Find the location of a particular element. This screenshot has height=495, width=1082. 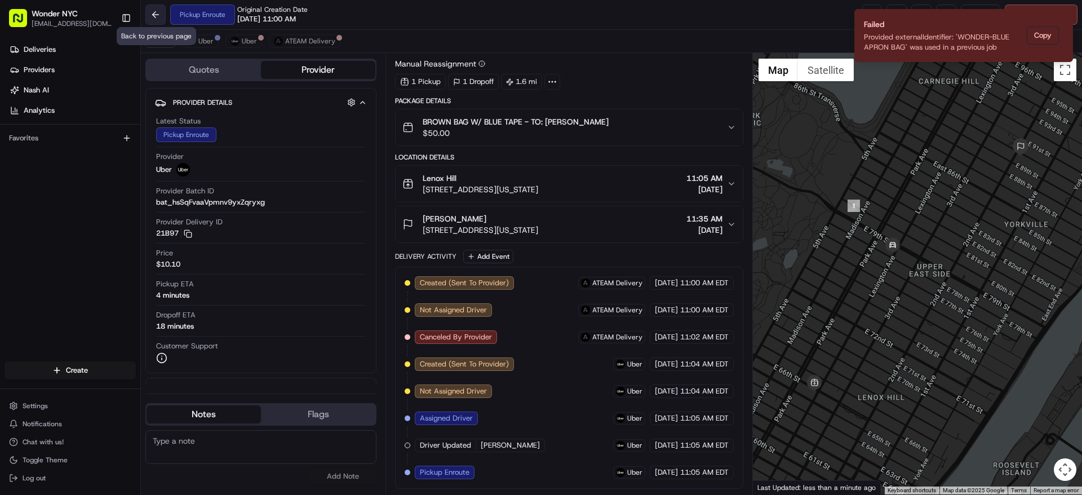

span: Analytics is located at coordinates (39, 110).